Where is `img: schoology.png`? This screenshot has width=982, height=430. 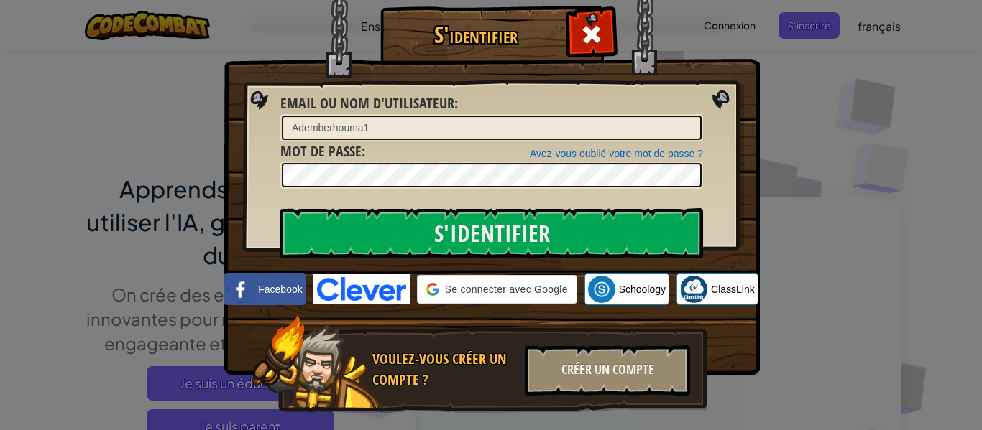 img: schoology.png is located at coordinates (602, 290).